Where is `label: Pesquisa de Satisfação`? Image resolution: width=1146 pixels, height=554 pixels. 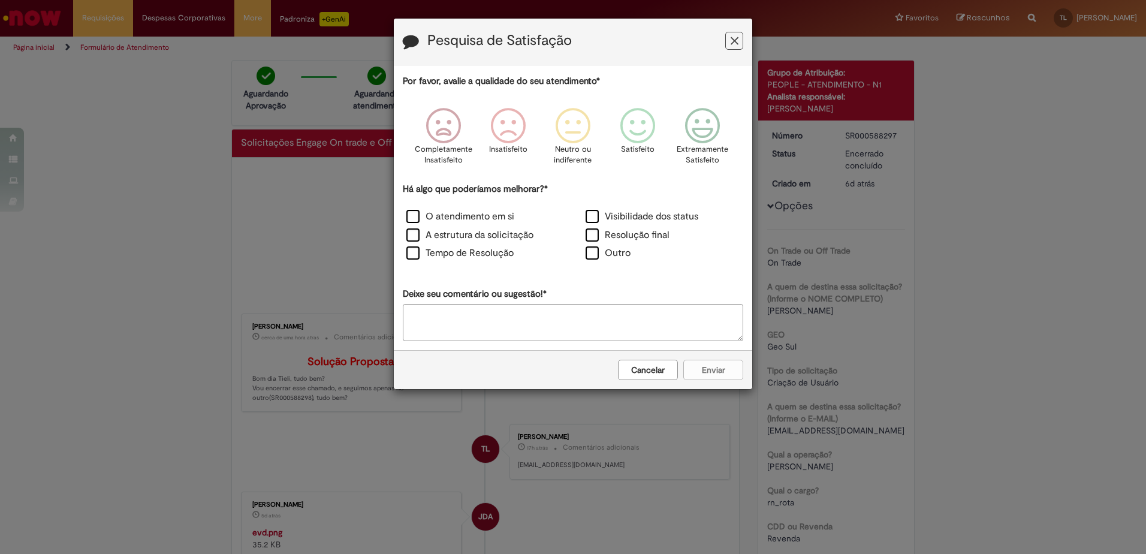 label: Pesquisa de Satisfação is located at coordinates (499, 41).